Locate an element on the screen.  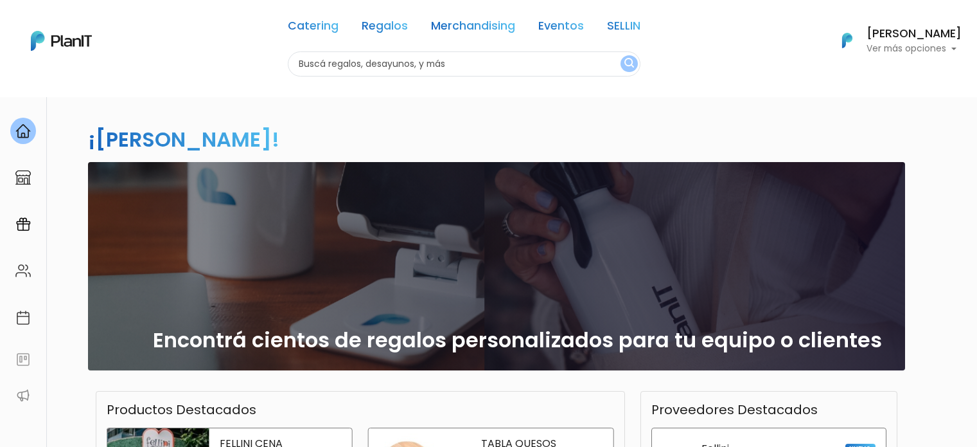
img: feedback-78b5a0c8f98aac82b08bfc38622c3050aee476f2c9584af64705fc4e61158814.svg is located at coordinates (23, 359).